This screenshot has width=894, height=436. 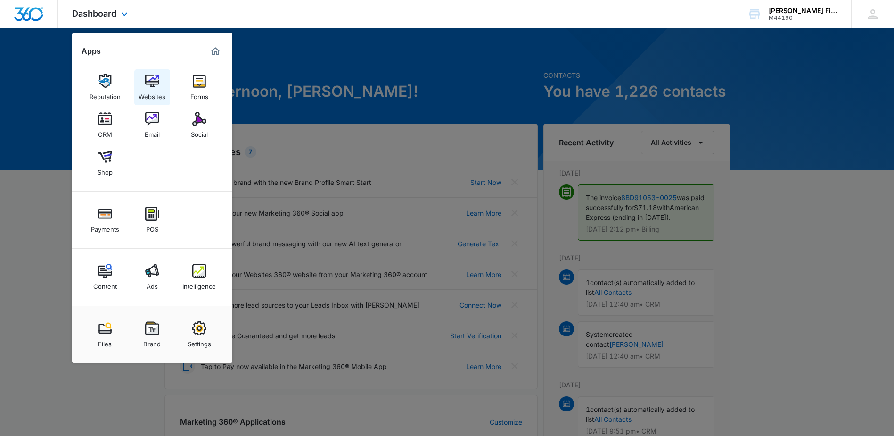 What do you see at coordinates (105, 163) in the screenshot?
I see `a: Shop` at bounding box center [105, 163].